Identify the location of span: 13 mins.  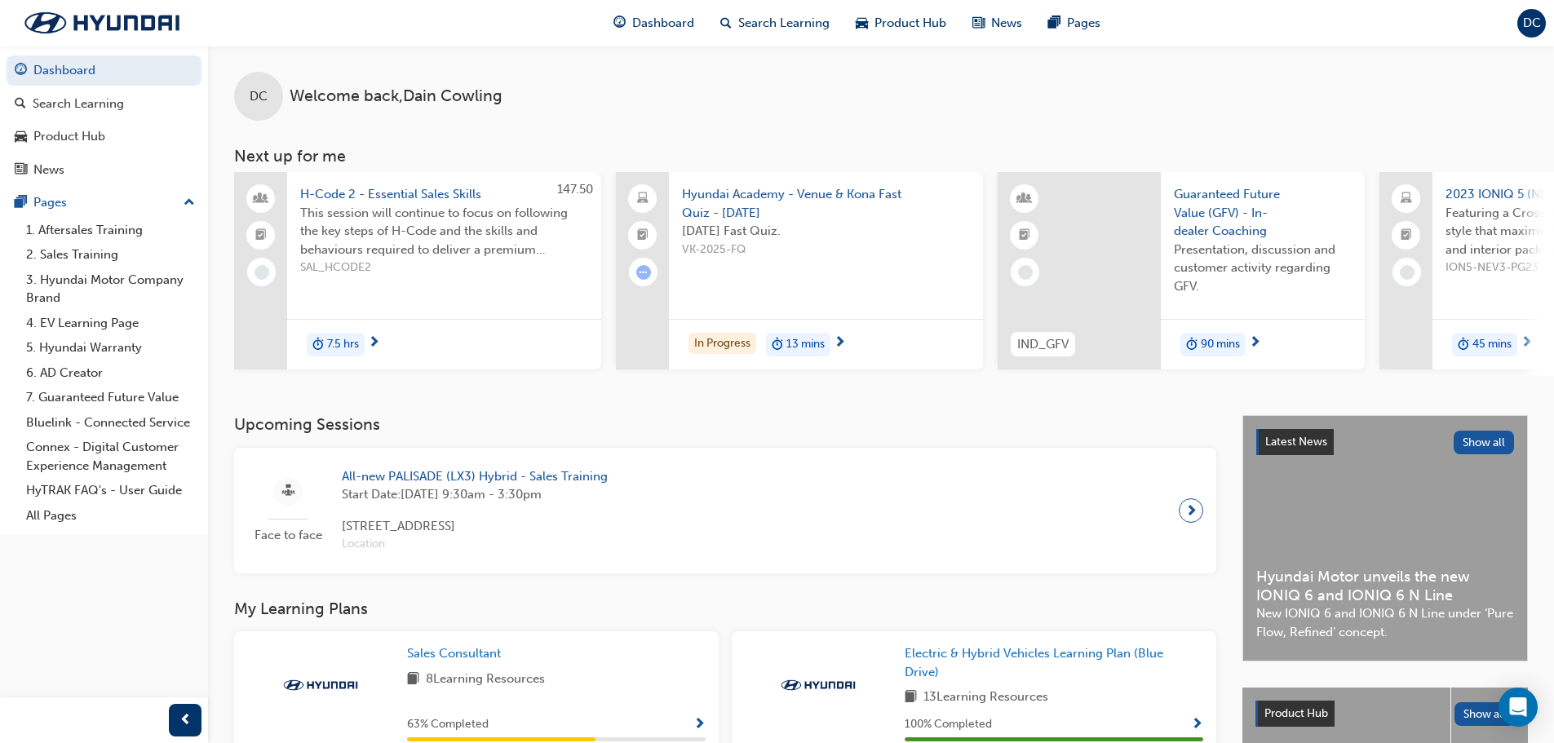
(805, 344).